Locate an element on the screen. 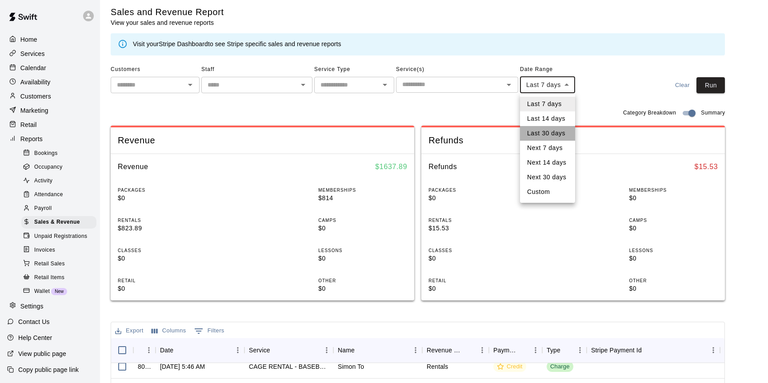 This screenshot has width=768, height=383. li: Last 30 days is located at coordinates (547, 133).